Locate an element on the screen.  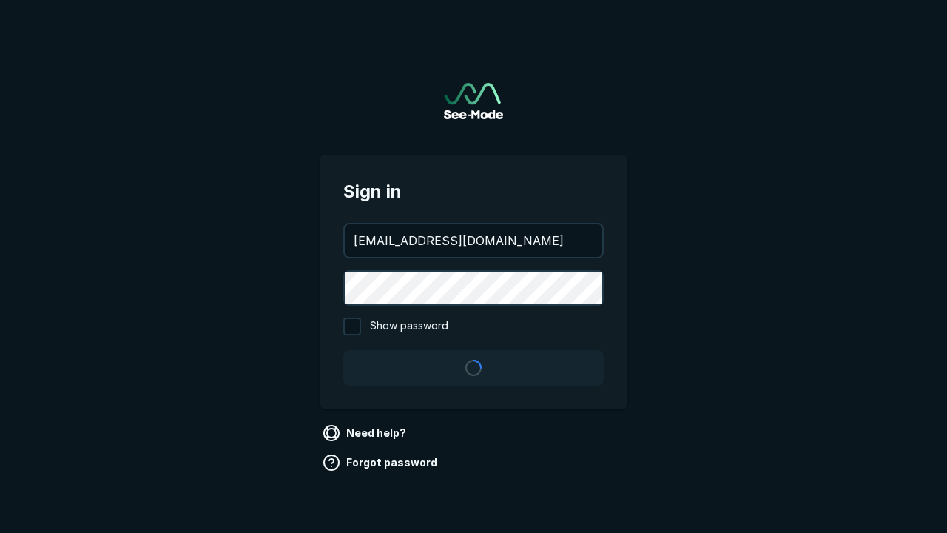
a: Forgot password is located at coordinates (381, 462).